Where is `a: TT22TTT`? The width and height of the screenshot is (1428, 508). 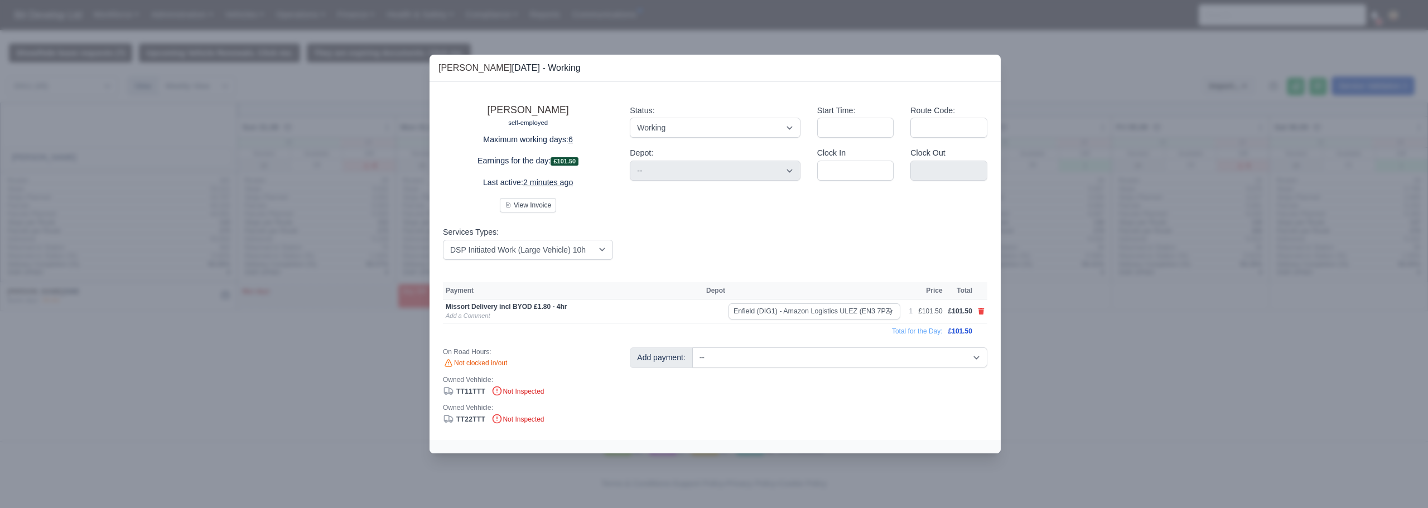
a: TT22TTT is located at coordinates (464, 420).